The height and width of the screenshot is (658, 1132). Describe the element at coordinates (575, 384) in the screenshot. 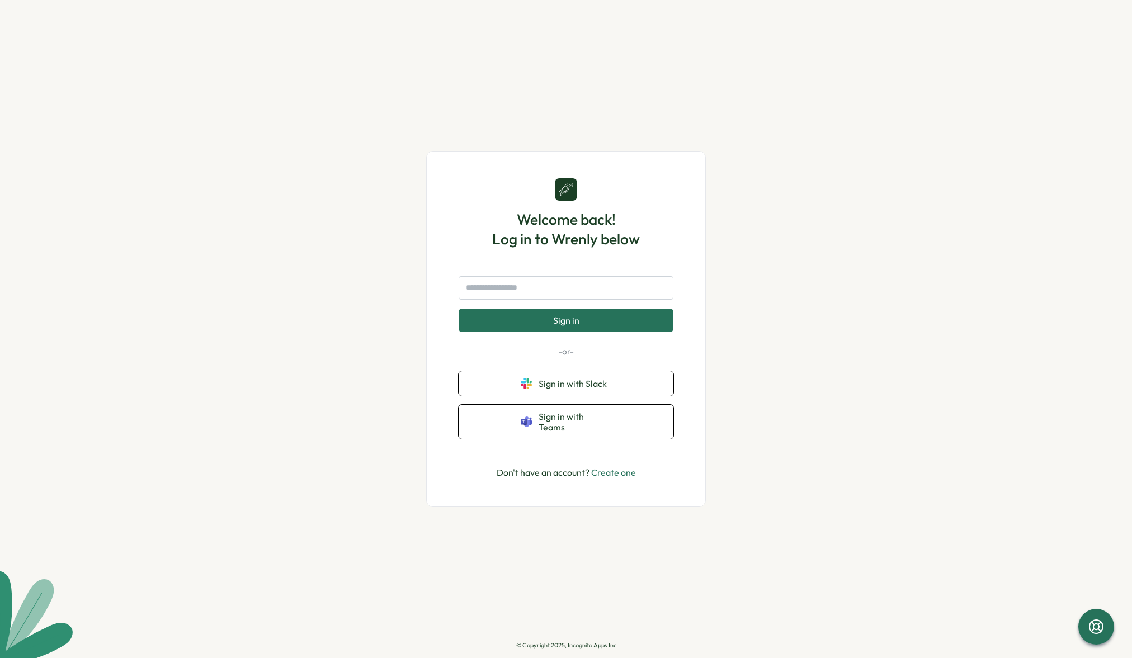

I see `span: Sign in with Slack` at that location.